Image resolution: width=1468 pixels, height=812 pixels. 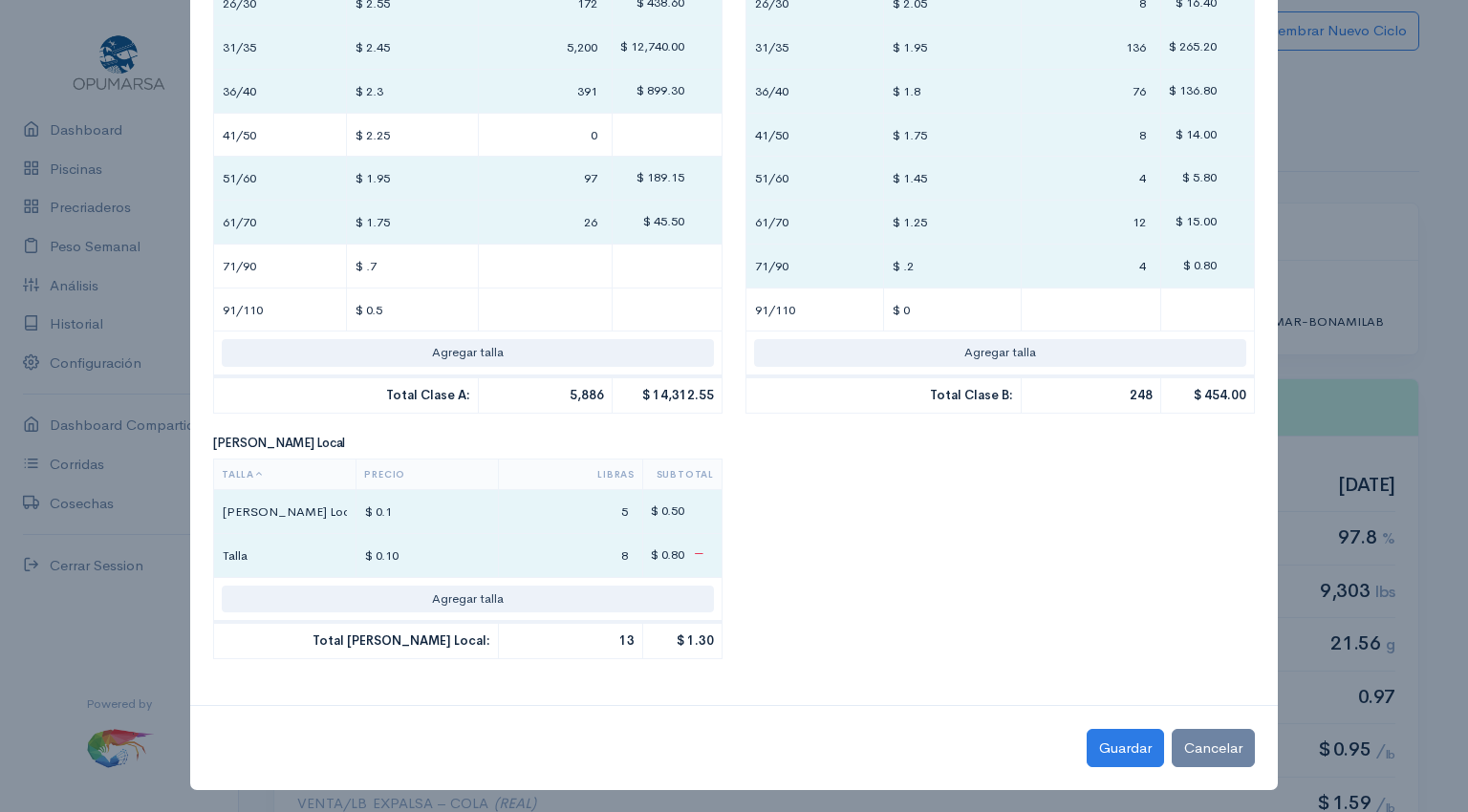 I want to click on span: $ 5.80, so click(x=1200, y=176).